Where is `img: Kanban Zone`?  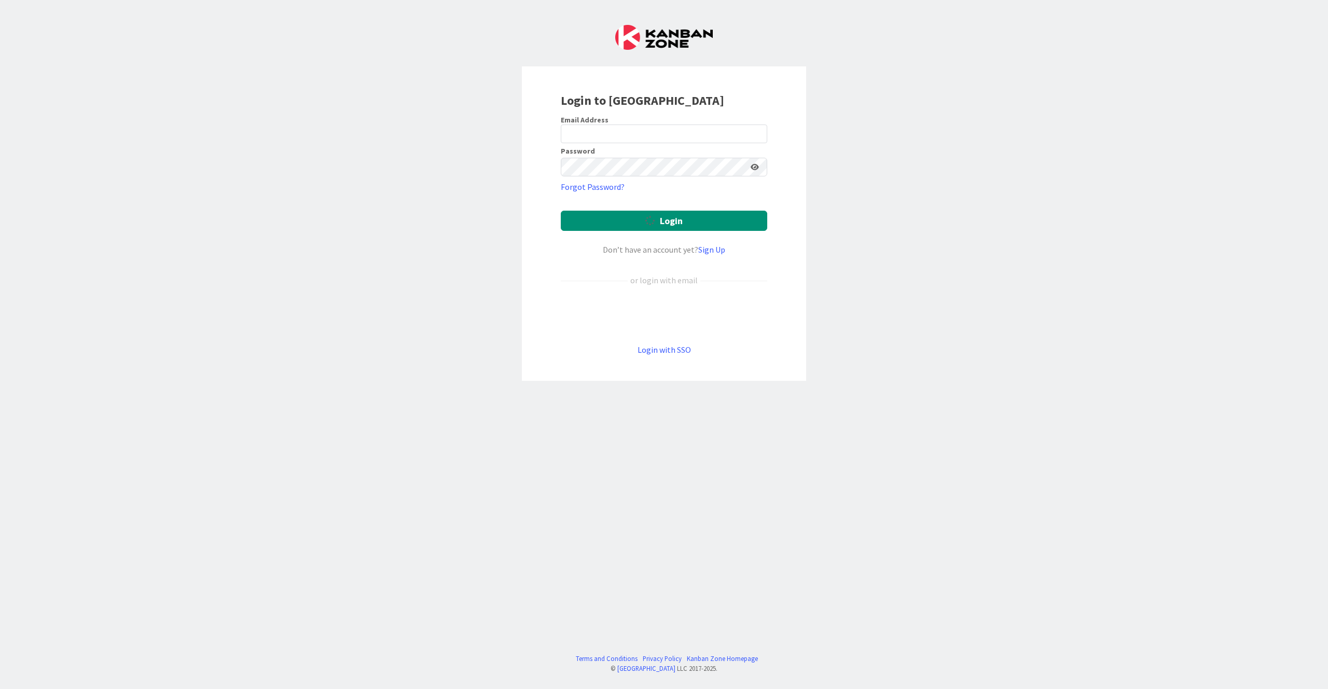 img: Kanban Zone is located at coordinates (664, 37).